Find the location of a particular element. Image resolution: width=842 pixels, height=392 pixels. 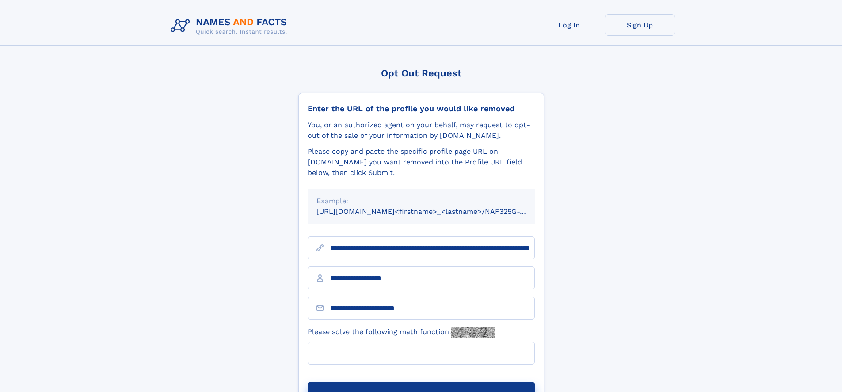

img: Logo Names and Facts is located at coordinates (231, 26).